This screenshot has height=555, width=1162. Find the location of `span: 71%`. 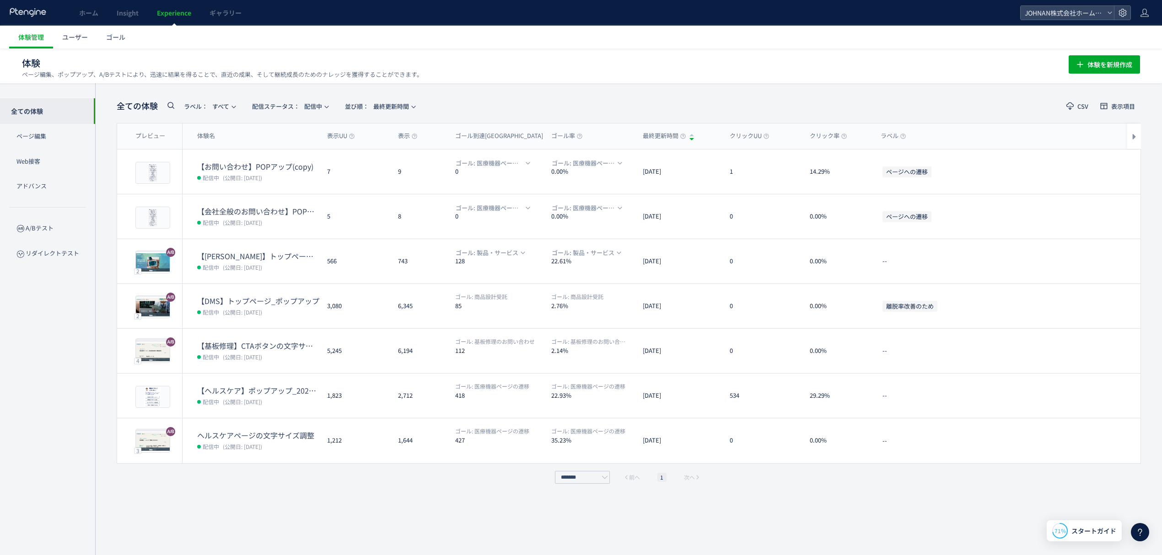

span: 71% is located at coordinates (1060, 531).